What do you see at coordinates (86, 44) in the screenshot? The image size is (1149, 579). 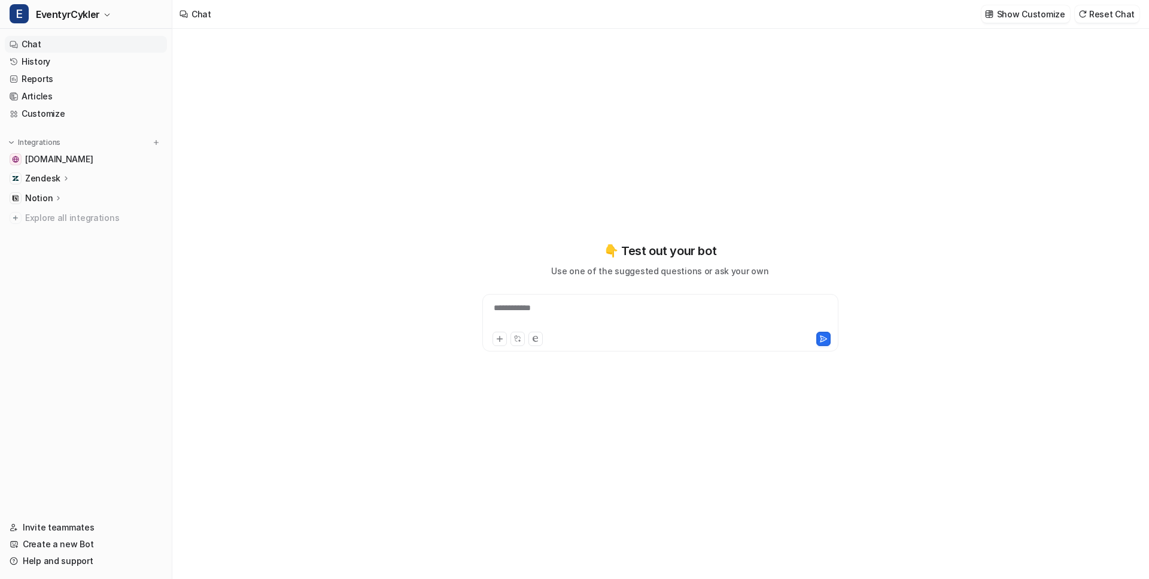 I see `a: Chat` at bounding box center [86, 44].